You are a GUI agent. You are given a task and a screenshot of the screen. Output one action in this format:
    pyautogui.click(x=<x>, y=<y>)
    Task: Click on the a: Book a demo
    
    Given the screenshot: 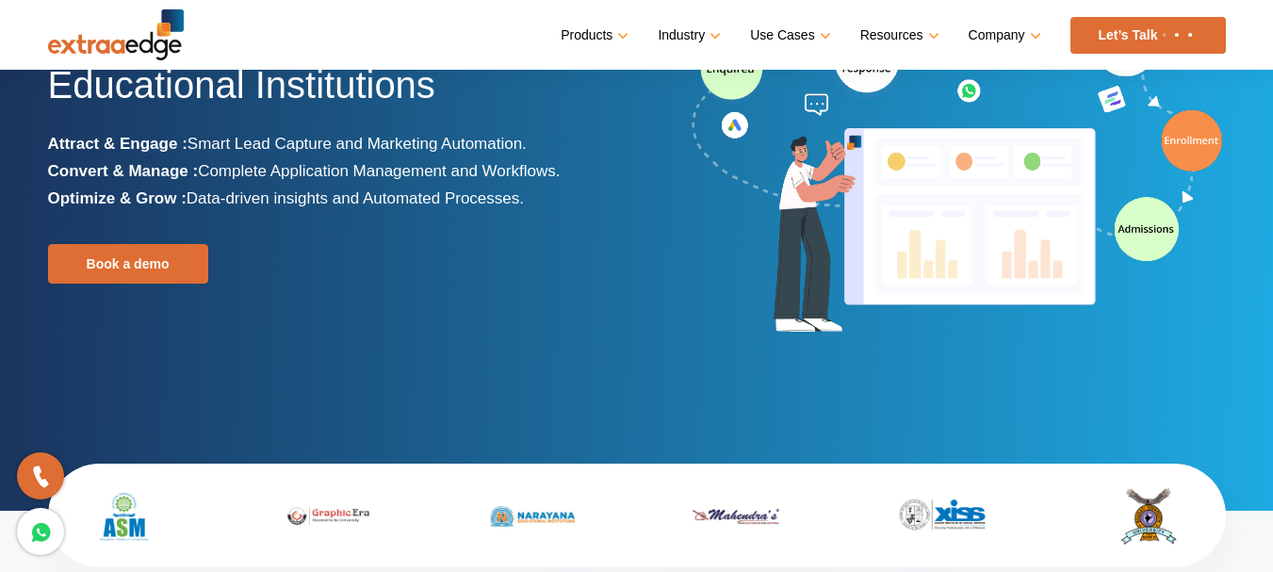 What is the action you would take?
    pyautogui.click(x=128, y=264)
    